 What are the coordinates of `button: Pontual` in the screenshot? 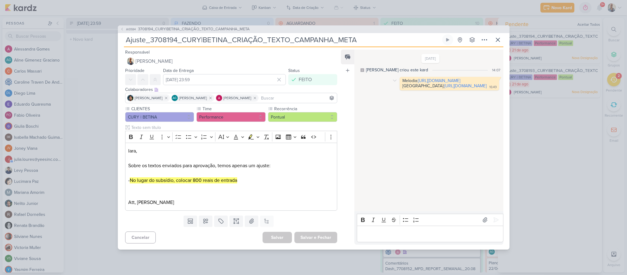 It's located at (302, 117).